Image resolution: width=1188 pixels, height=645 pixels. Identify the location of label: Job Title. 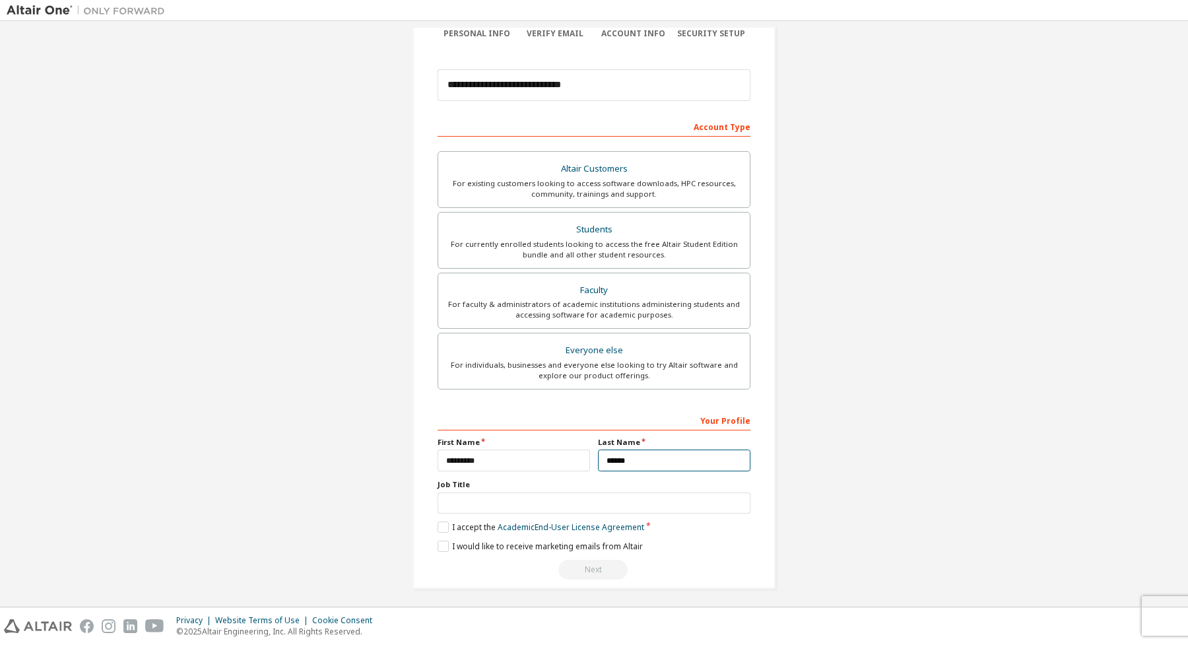
(594, 484).